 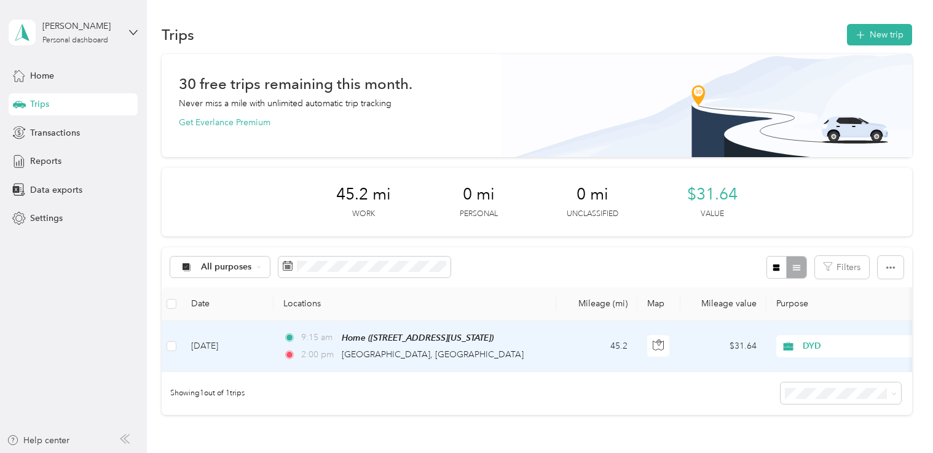 I want to click on span: 9:15 am, so click(x=318, y=338).